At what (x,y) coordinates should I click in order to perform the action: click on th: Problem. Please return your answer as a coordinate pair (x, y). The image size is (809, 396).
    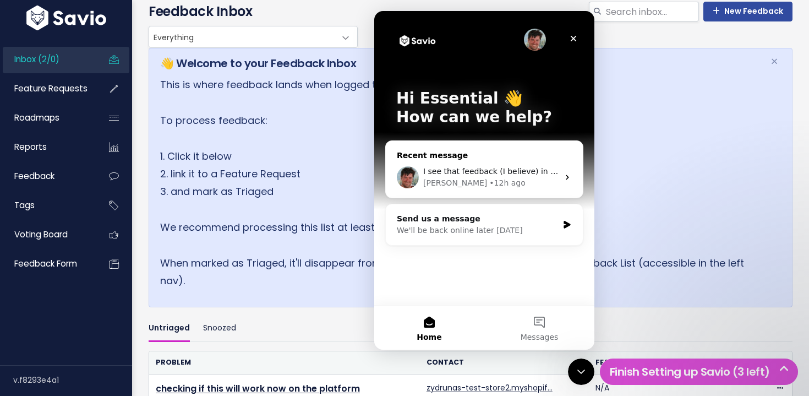
    Looking at the image, I should click on (284, 362).